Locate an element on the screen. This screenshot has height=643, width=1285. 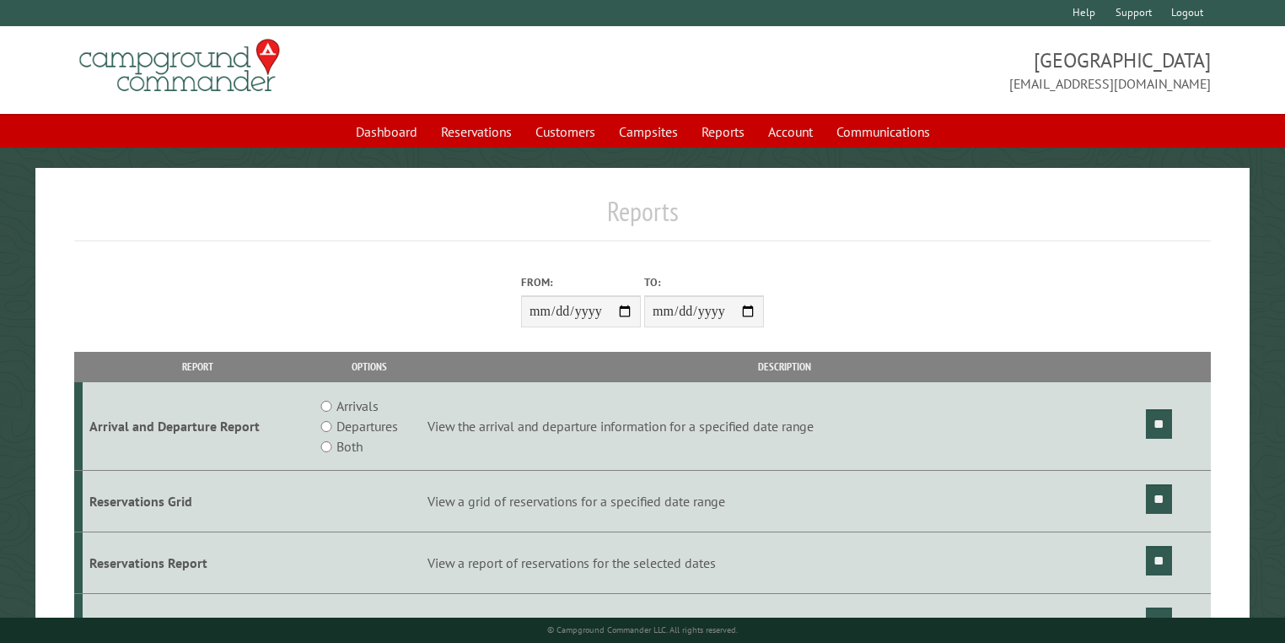
img: Campground Commander is located at coordinates (180, 66).